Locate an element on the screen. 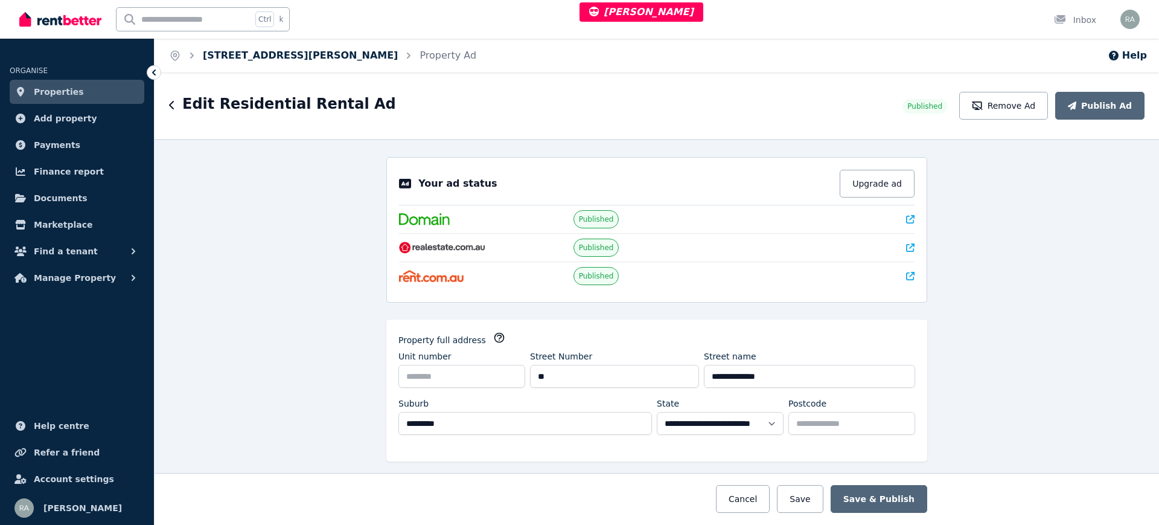  label: Postcode is located at coordinates (807, 403).